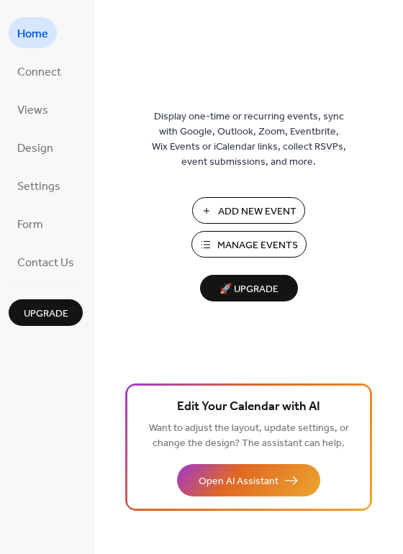  Describe the element at coordinates (32, 32) in the screenshot. I see `a: Home` at that location.